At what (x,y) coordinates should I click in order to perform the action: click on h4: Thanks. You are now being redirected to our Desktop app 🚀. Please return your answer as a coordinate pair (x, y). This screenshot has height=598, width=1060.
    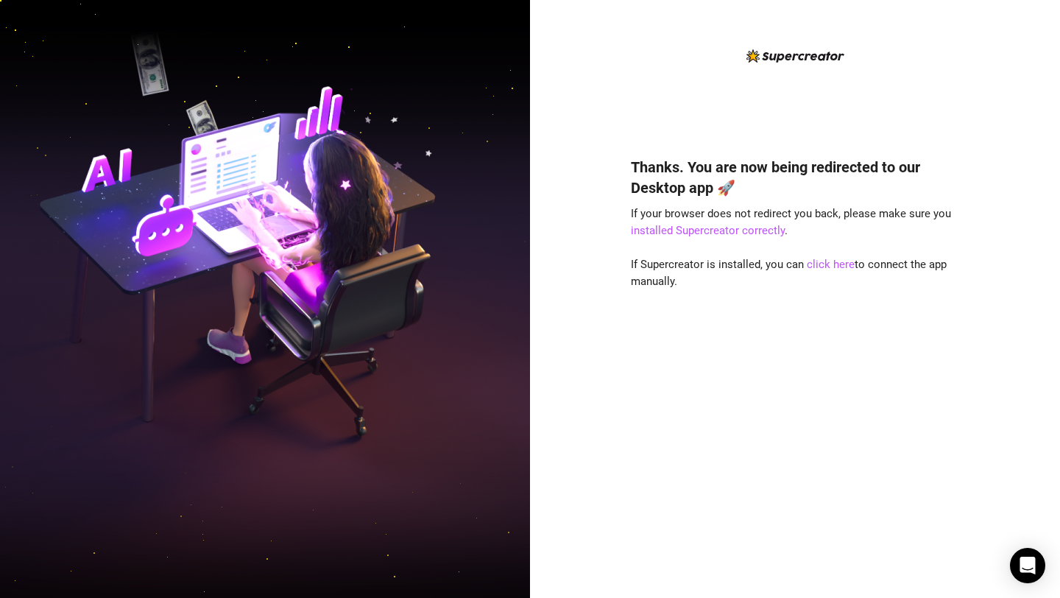
    Looking at the image, I should click on (795, 177).